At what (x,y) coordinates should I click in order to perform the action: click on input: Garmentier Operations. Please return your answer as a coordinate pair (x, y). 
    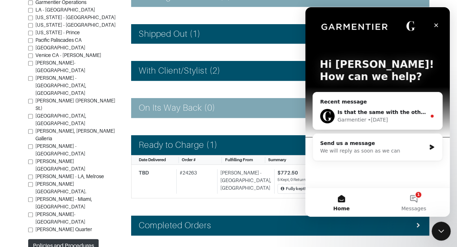
    Looking at the image, I should click on (30, 3).